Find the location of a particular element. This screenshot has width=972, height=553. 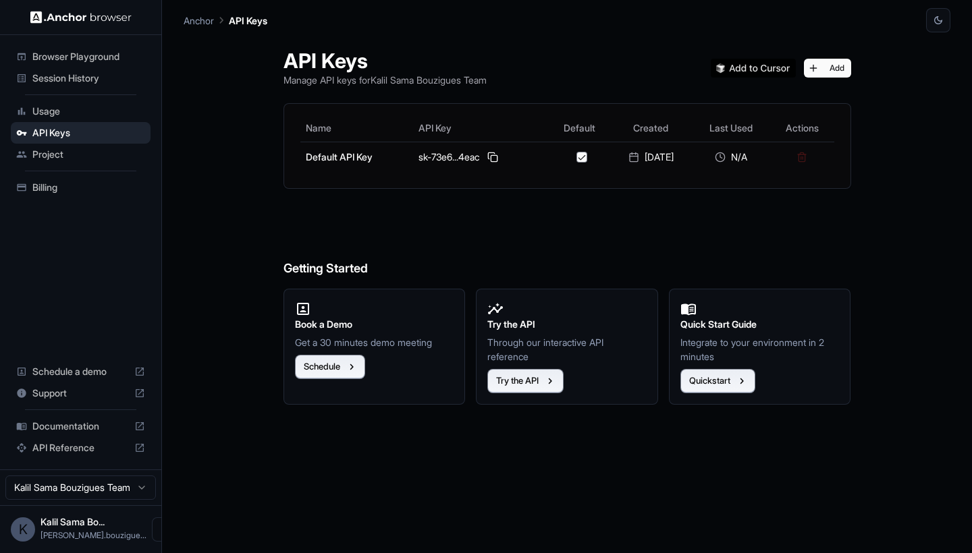

th: Last Used is located at coordinates (731, 128).